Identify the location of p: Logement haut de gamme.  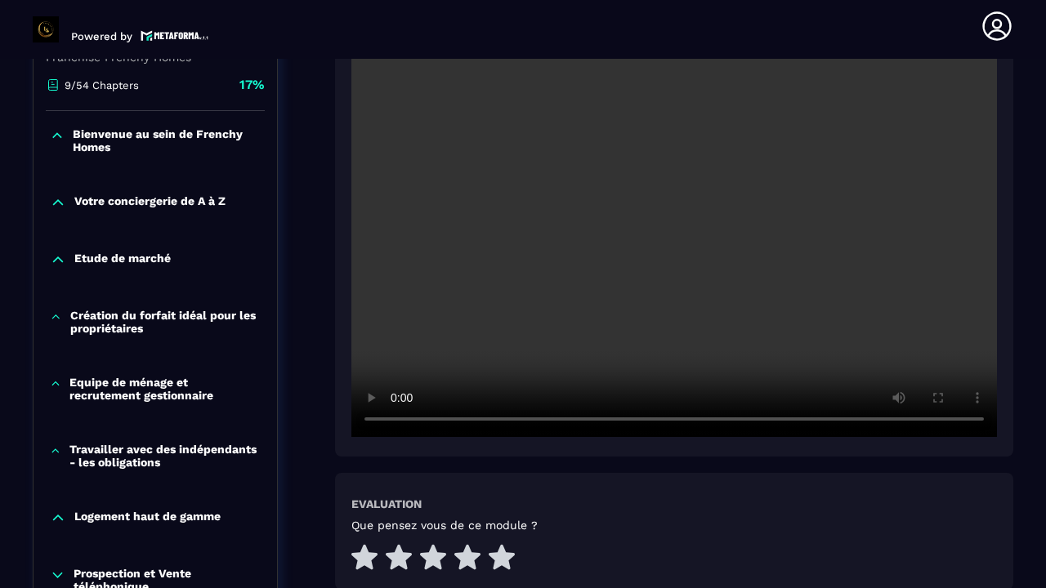
(147, 518).